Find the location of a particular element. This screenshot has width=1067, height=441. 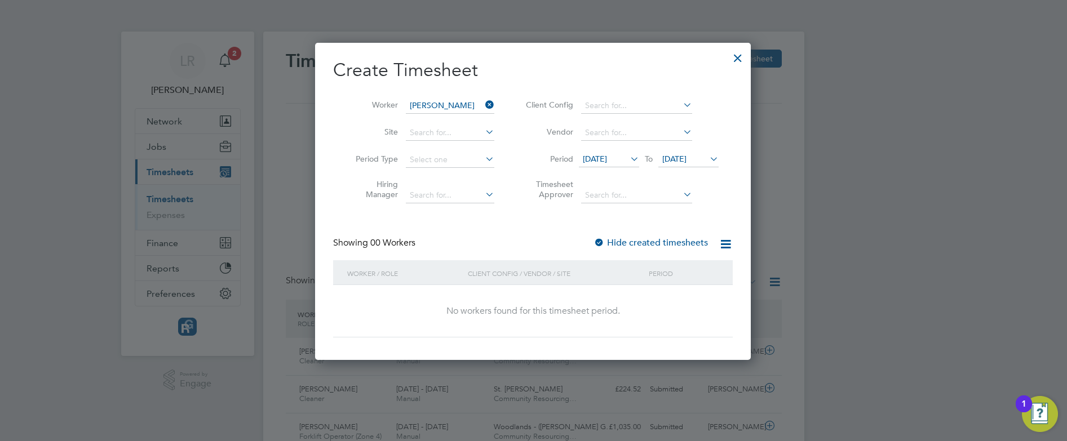

label: Client Config is located at coordinates (548, 105).